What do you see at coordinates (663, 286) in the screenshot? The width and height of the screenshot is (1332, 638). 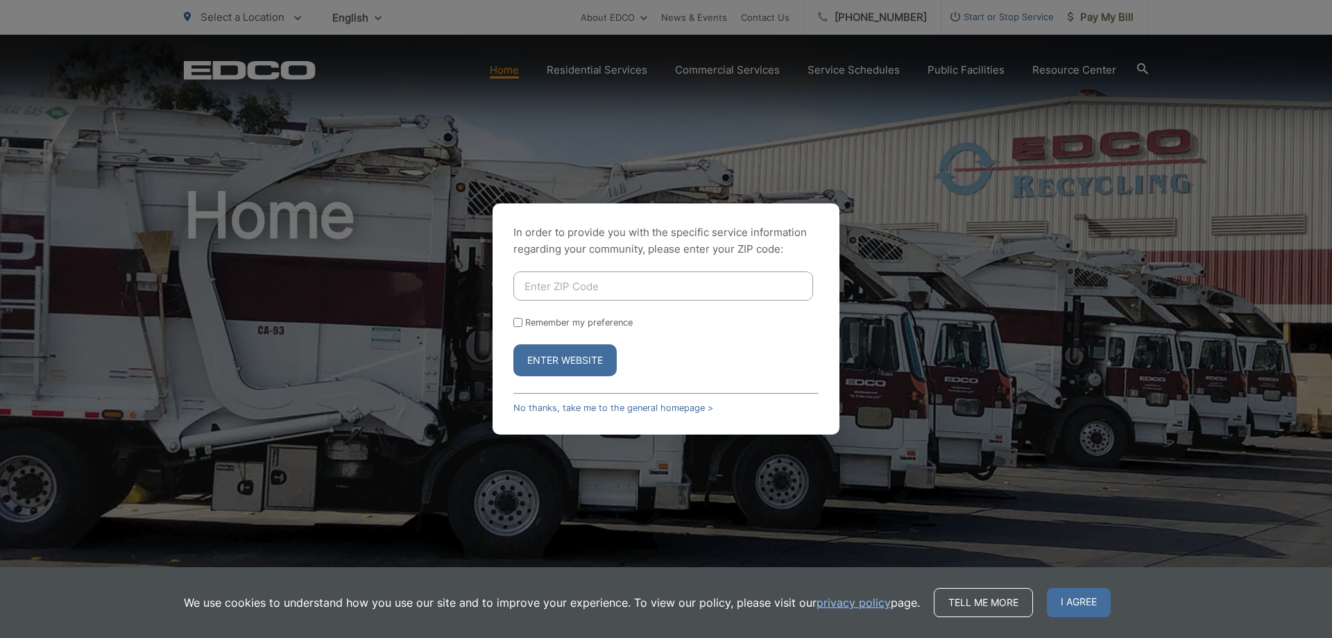 I see `input: Enter ZIP Code` at bounding box center [663, 286].